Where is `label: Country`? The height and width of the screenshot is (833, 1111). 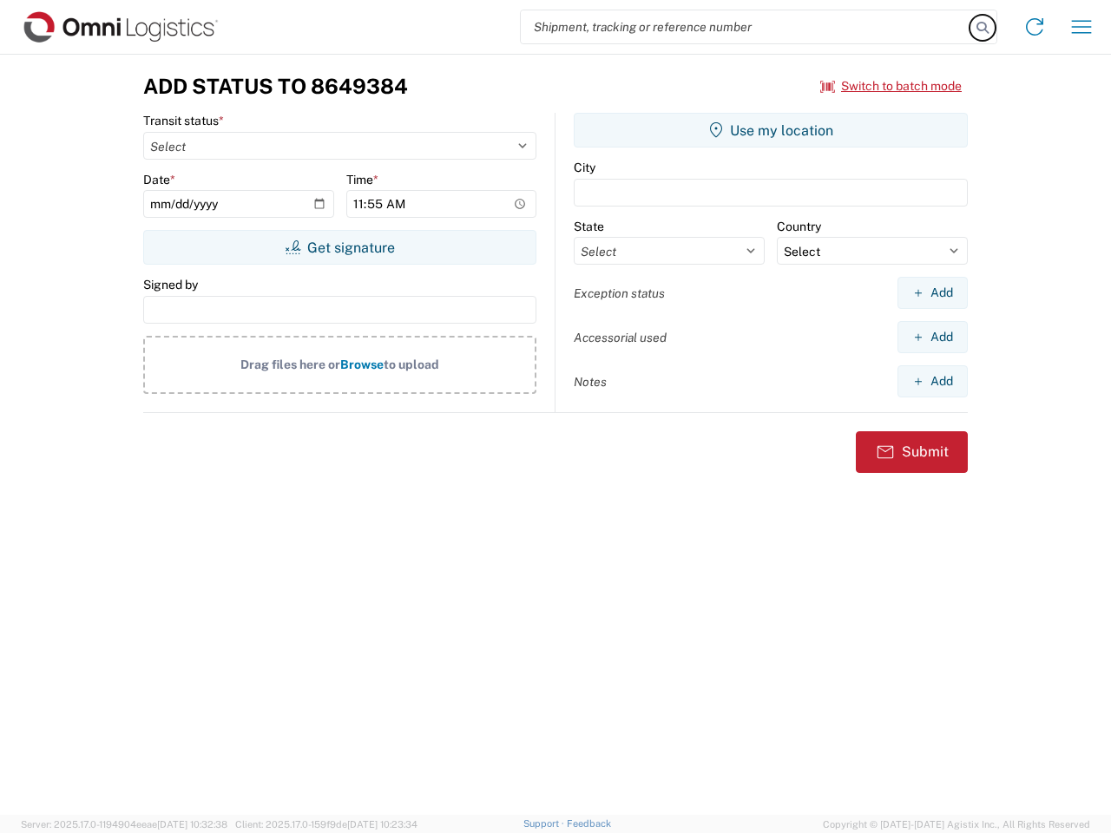 label: Country is located at coordinates (798, 227).